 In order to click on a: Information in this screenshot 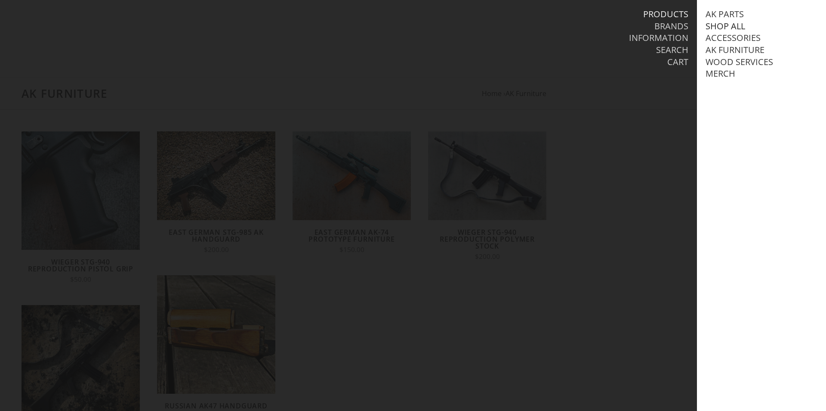, I will do `click(659, 38)`.